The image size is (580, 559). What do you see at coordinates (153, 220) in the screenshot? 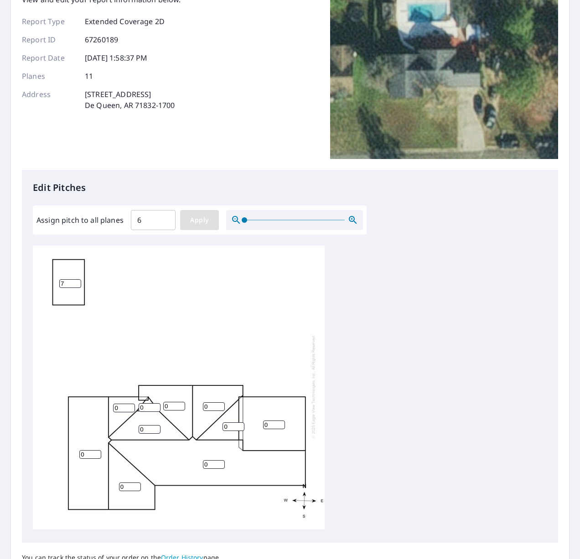
I see `input: 00.0` at bounding box center [153, 220].